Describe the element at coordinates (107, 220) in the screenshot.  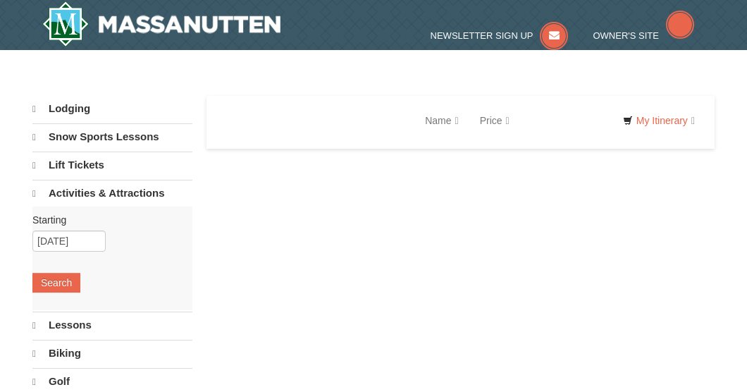
I see `label: Starting` at that location.